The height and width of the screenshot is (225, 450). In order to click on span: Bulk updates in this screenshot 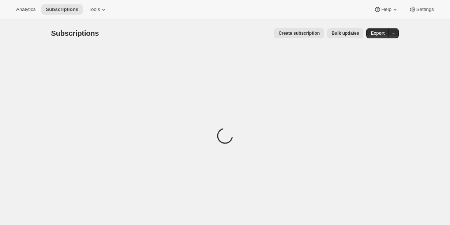, I will do `click(345, 33)`.